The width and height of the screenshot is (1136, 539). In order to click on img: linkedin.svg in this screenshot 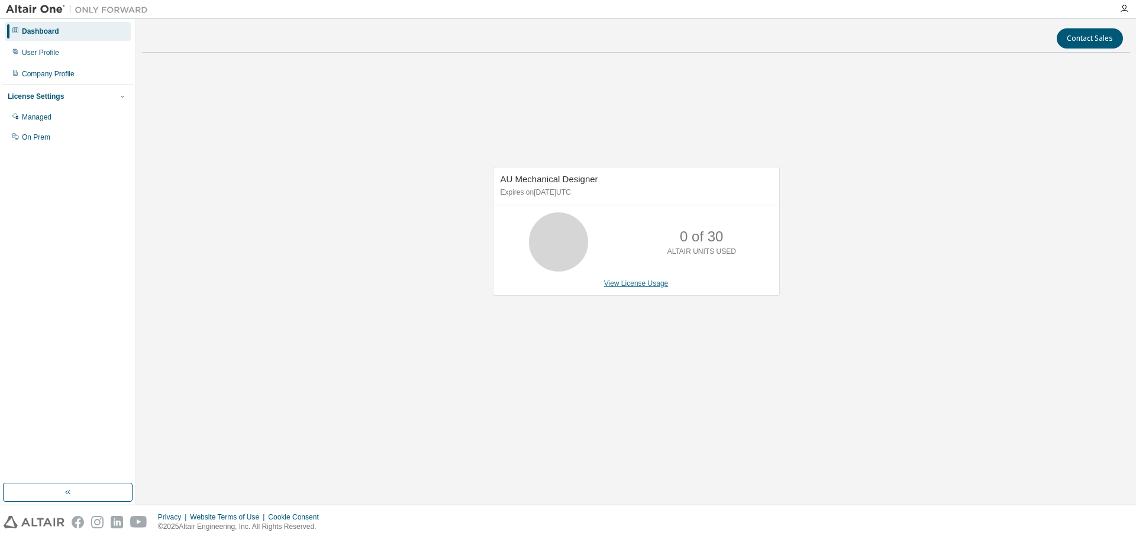, I will do `click(117, 522)`.